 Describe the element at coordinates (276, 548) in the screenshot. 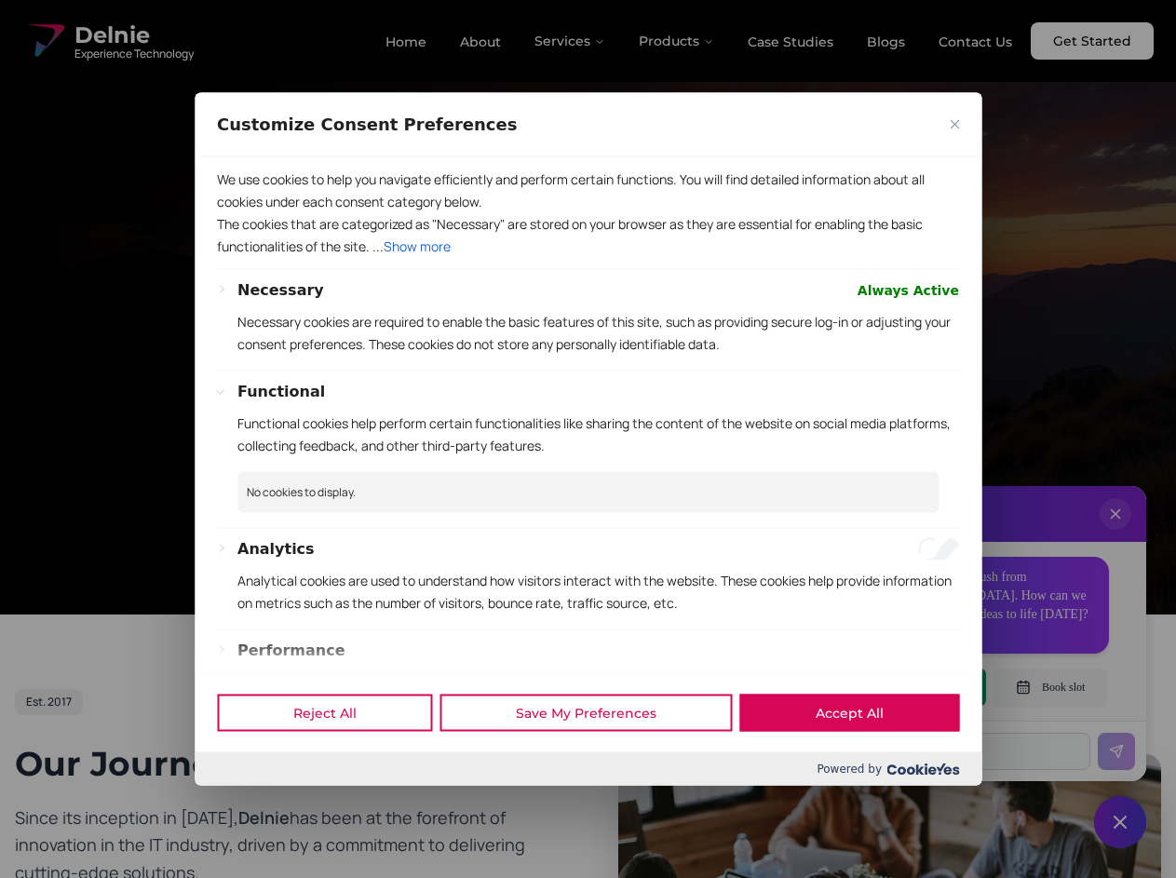

I see `button: Analytics` at that location.